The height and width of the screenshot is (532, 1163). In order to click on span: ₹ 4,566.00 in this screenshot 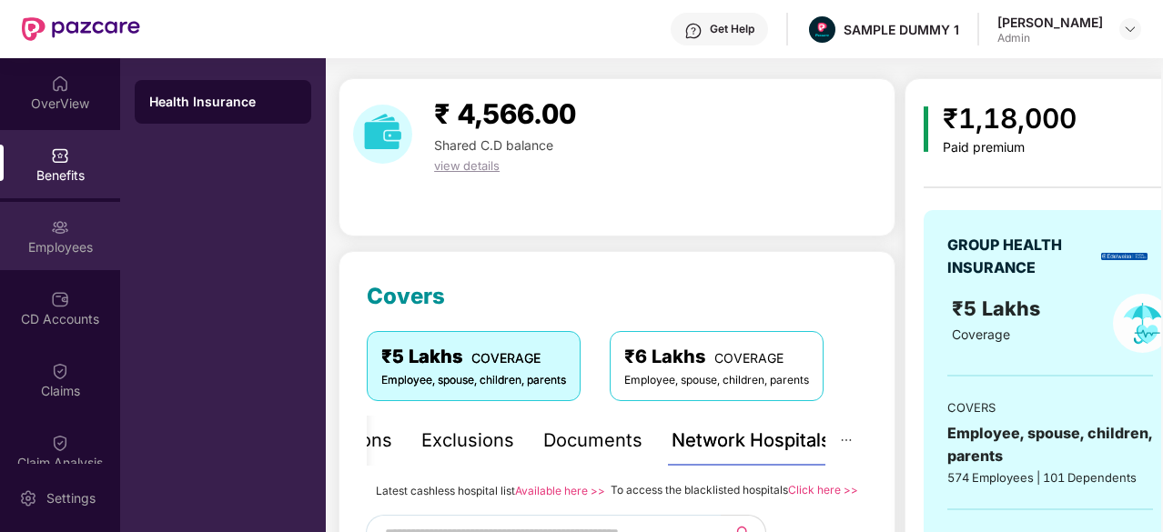, I will do `click(505, 114)`.